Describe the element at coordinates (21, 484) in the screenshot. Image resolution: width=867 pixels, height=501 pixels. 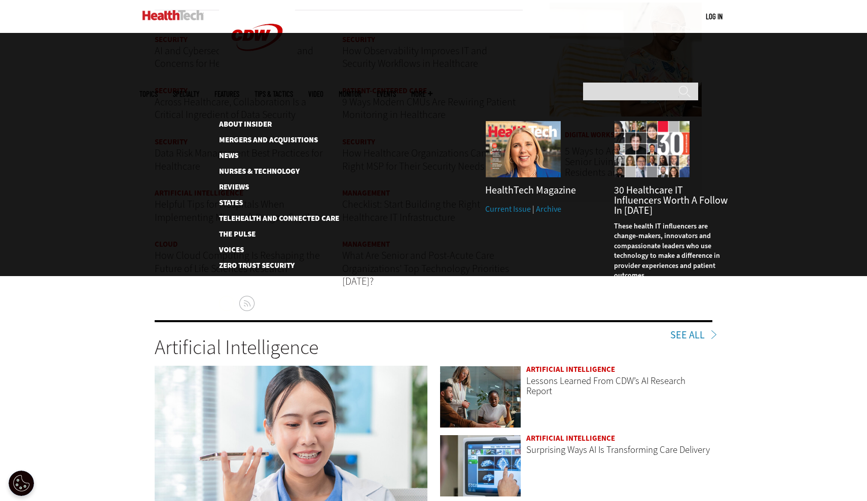
I see `button: Open Preferences` at that location.